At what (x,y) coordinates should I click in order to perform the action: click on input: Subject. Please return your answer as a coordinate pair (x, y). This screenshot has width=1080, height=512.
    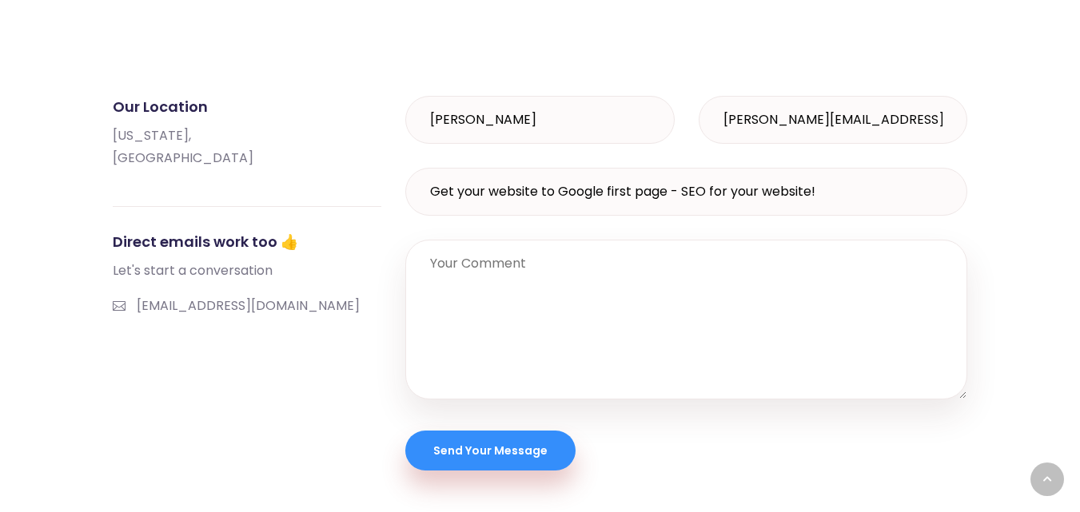
    Looking at the image, I should click on (686, 192).